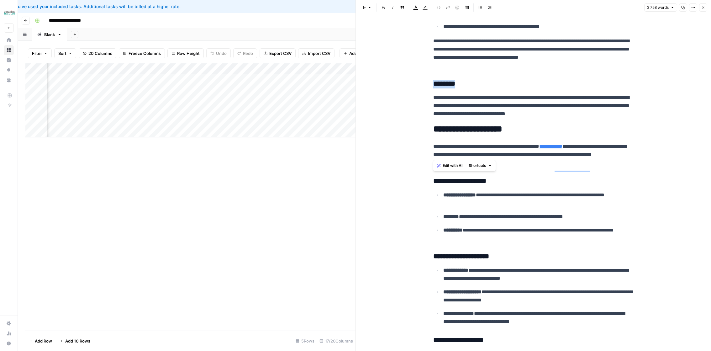  Describe the element at coordinates (212, 7) in the screenshot. I see `div: You've used your included tasks. Additional tasks will be billed at a higher rate.` at that location.